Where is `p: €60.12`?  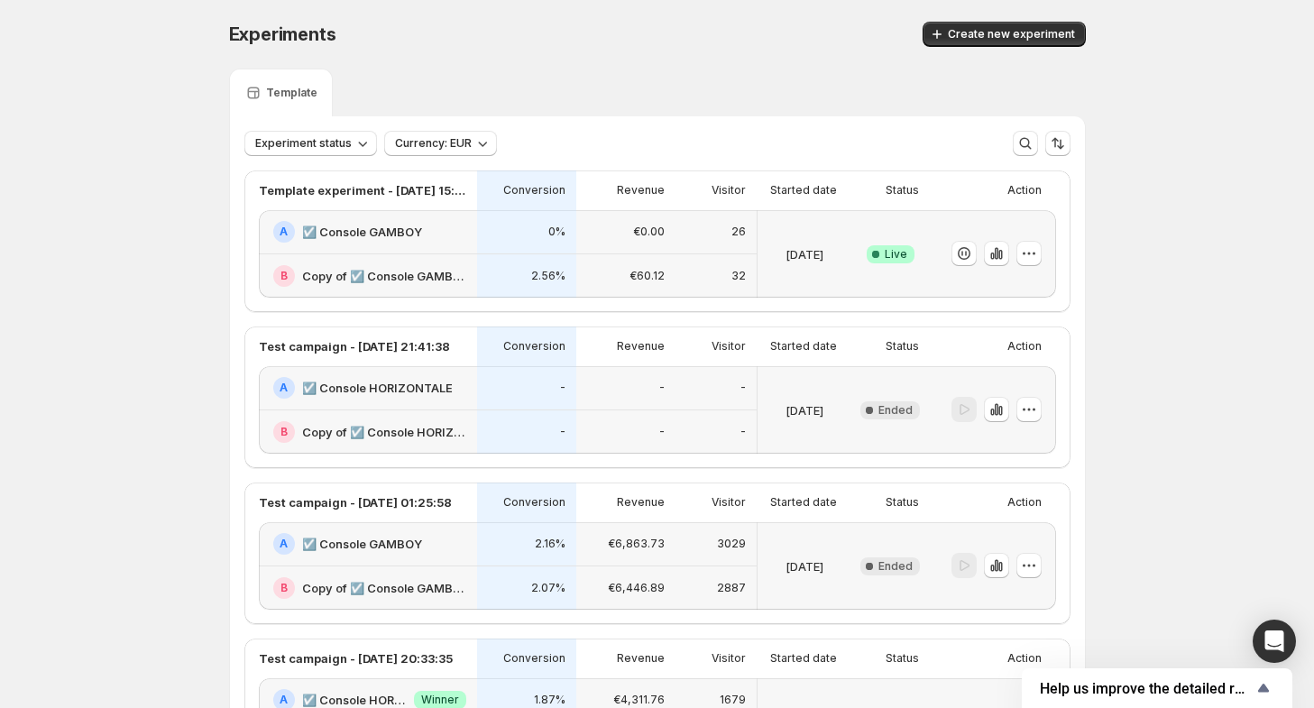 p: €60.12 is located at coordinates (647, 276).